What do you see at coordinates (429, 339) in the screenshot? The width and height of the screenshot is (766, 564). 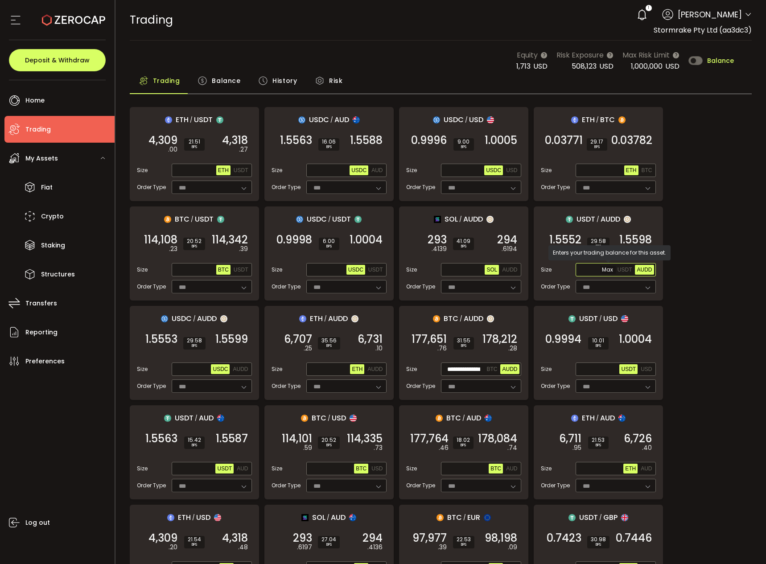 I see `span: 177,651` at bounding box center [429, 339].